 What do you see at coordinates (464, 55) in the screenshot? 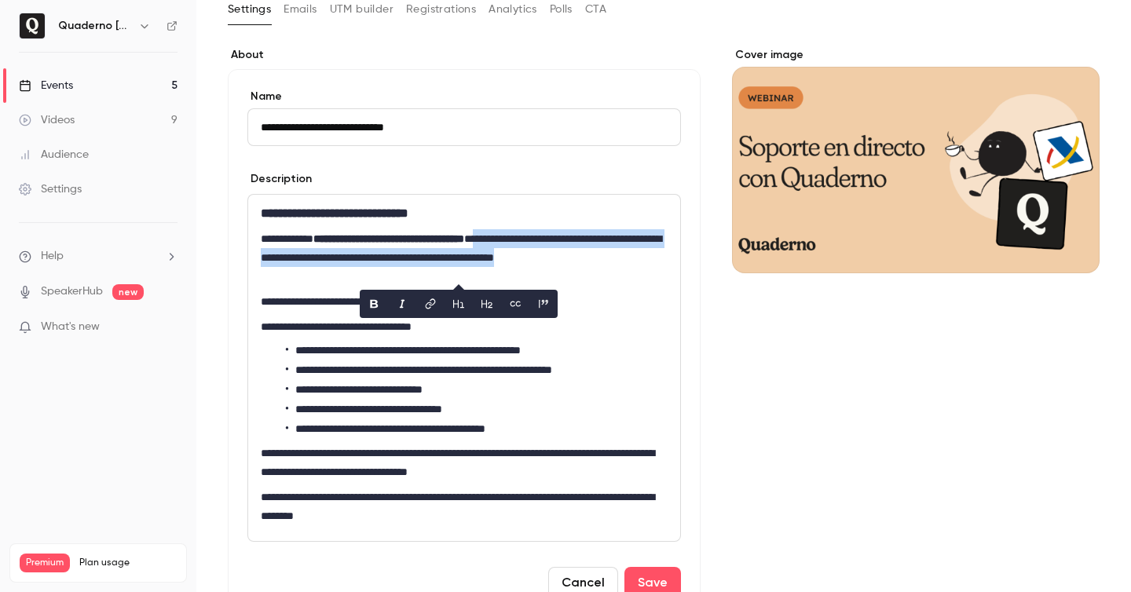
I see `label: About` at bounding box center [464, 55].